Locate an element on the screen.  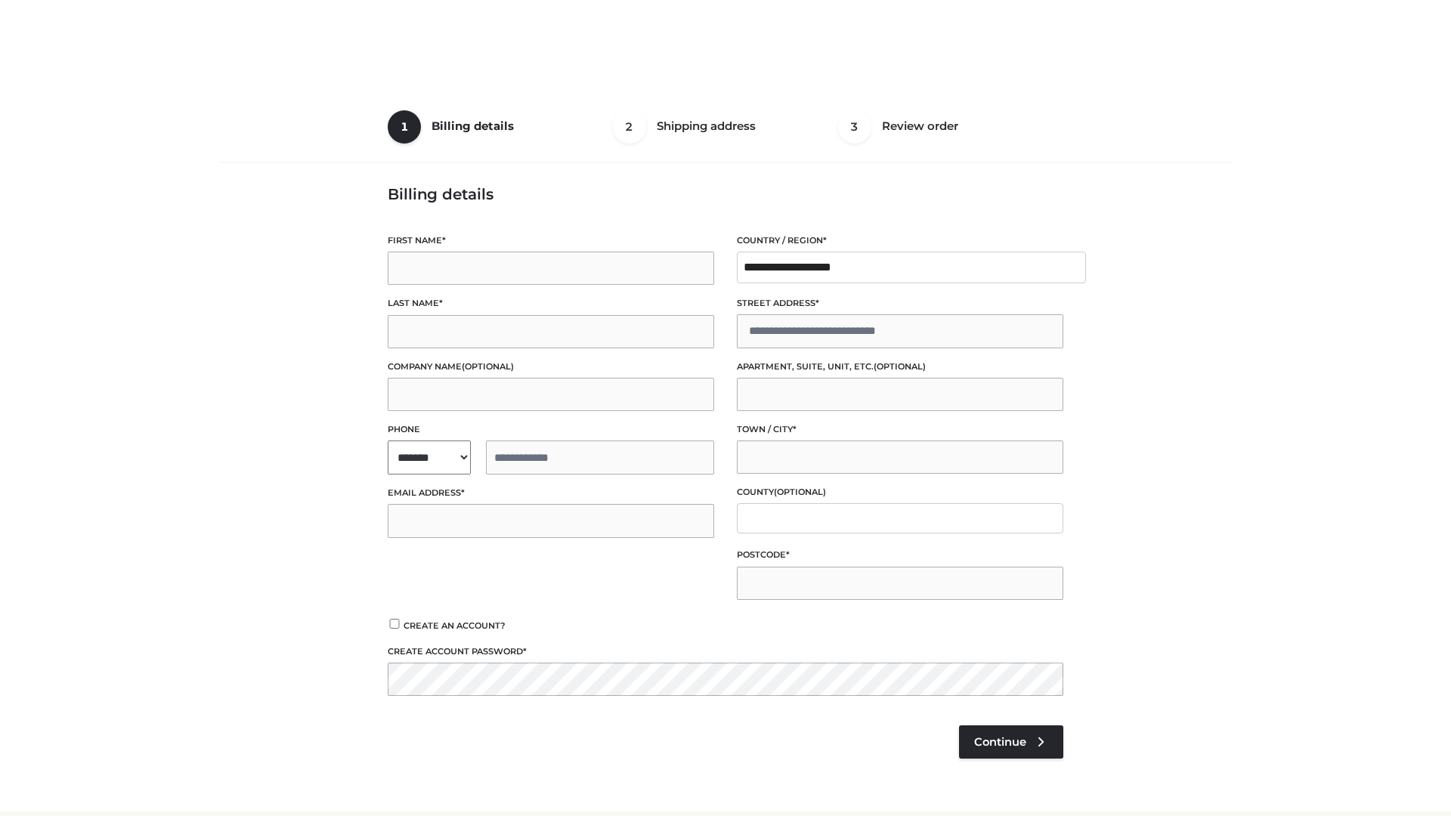
span: Continue is located at coordinates (1000, 742).